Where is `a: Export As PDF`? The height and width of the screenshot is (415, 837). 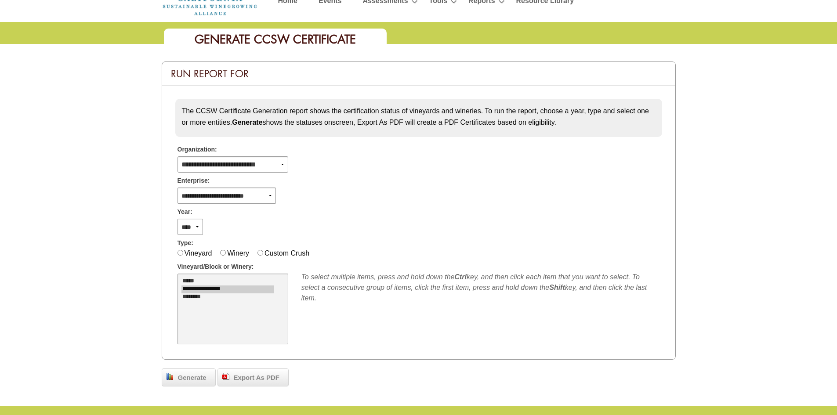
a: Export As PDF is located at coordinates (253, 378).